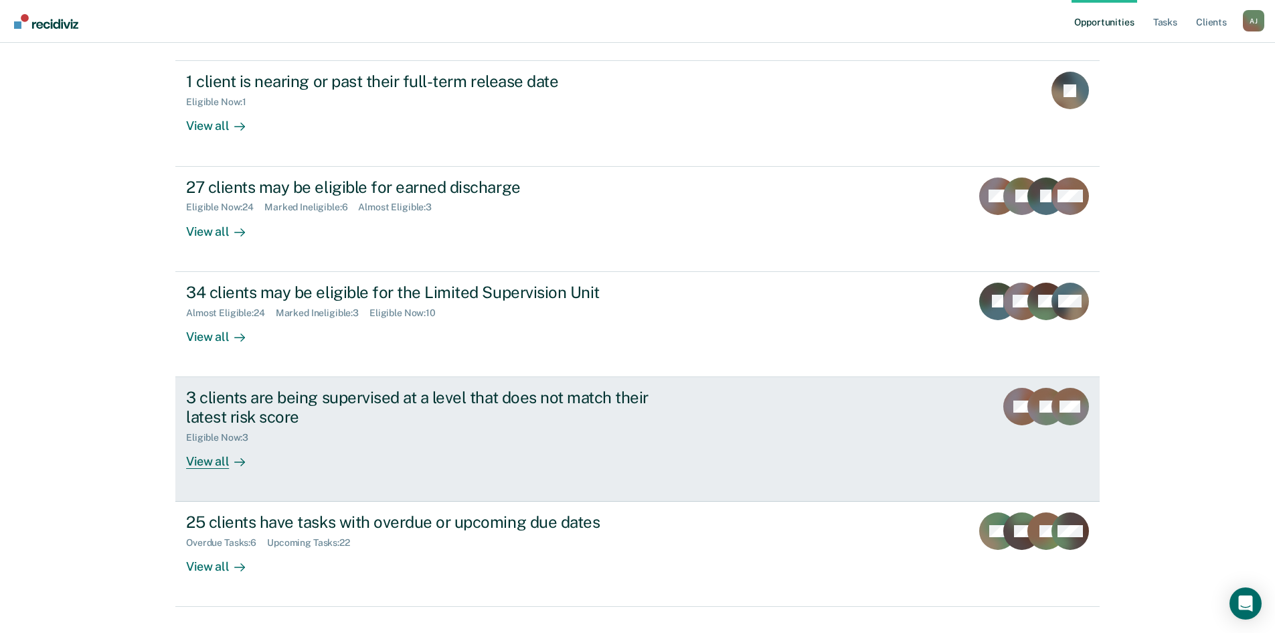  What do you see at coordinates (1254, 21) in the screenshot?
I see `button: Profile dropdown button` at bounding box center [1254, 21].